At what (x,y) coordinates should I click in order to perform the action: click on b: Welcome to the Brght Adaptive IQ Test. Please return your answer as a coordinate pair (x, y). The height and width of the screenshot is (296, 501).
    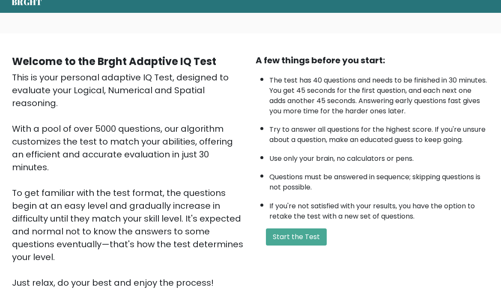
    Looking at the image, I should click on (114, 61).